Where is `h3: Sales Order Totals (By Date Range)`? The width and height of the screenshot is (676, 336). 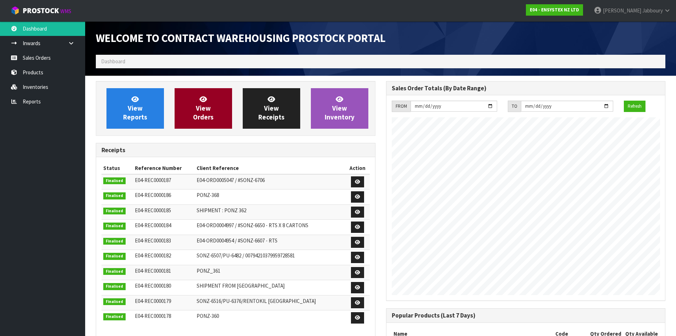
h3: Sales Order Totals (By Date Range) is located at coordinates (526, 88).